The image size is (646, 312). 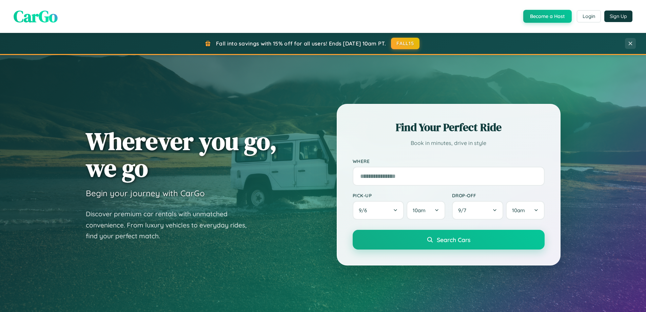 What do you see at coordinates (499, 195) in the screenshot?
I see `label: Drop-off` at bounding box center [499, 195].